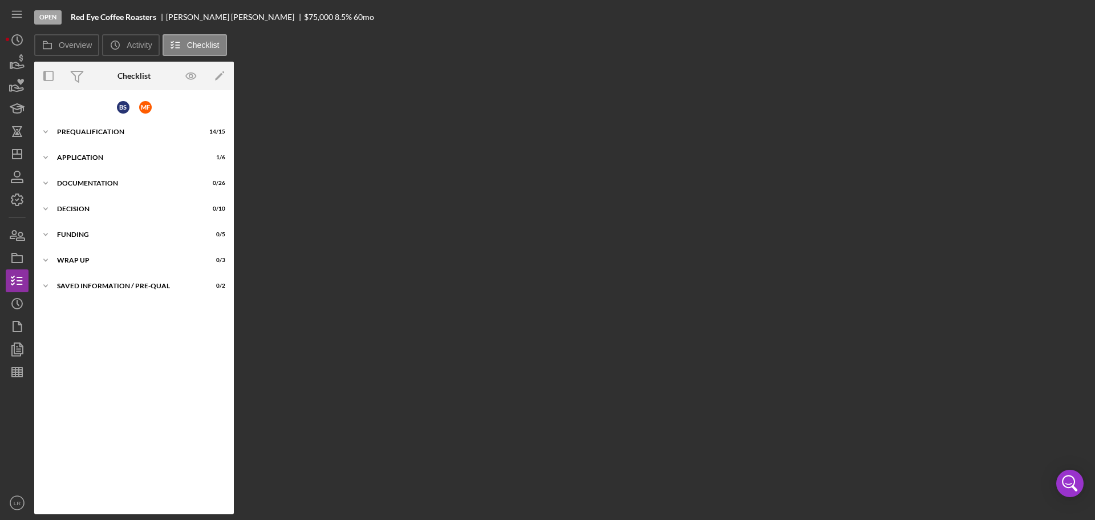 The image size is (1095, 520). Describe the element at coordinates (48, 17) in the screenshot. I see `div: Open` at that location.